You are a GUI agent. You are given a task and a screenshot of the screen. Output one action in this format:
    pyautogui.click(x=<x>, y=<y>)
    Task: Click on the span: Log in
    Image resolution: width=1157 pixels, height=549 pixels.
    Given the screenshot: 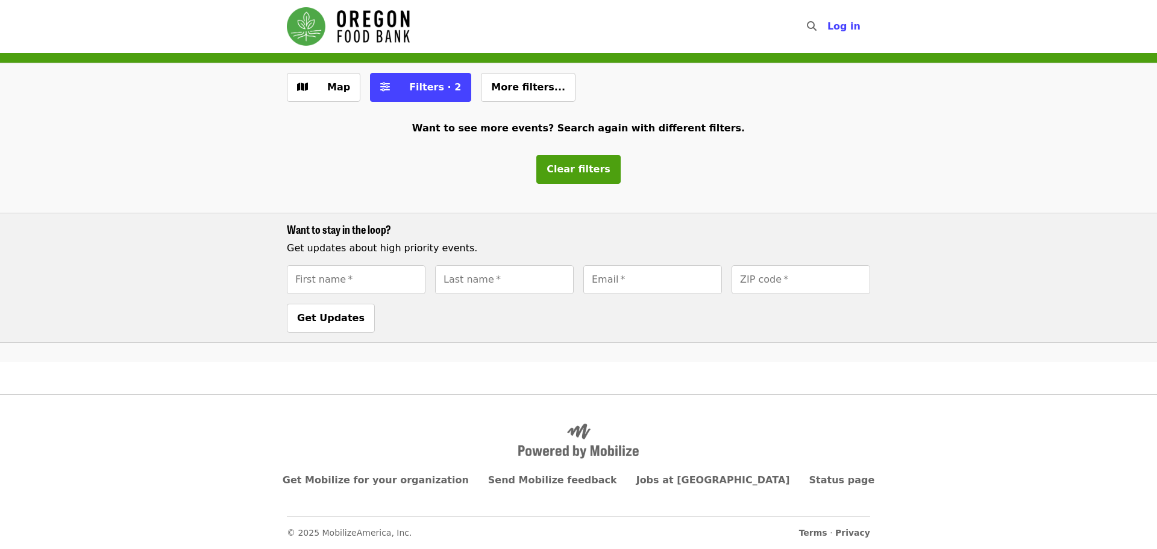 What is the action you would take?
    pyautogui.click(x=844, y=26)
    